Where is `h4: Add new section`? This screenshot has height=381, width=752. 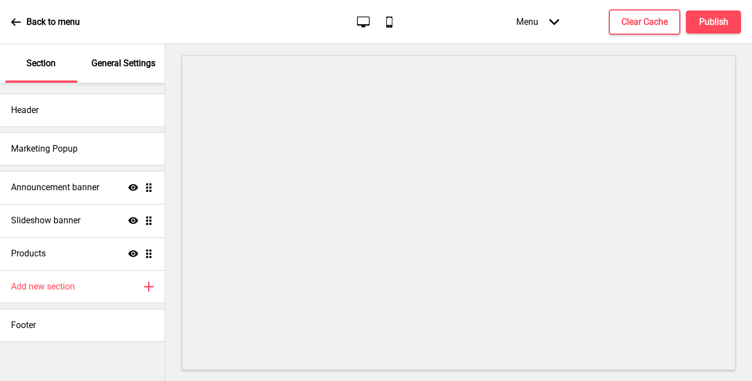 h4: Add new section is located at coordinates (43, 287).